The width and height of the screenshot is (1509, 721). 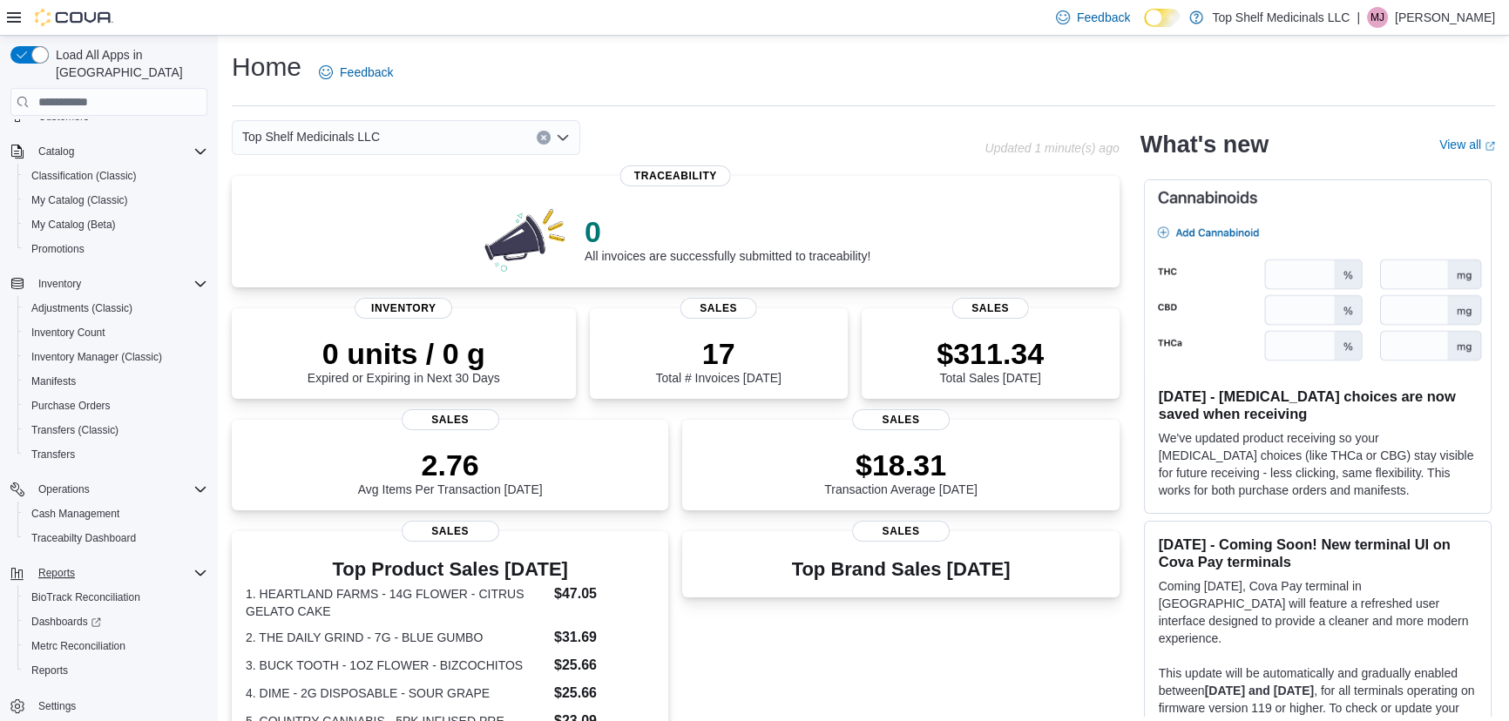 What do you see at coordinates (116, 176) in the screenshot?
I see `button: Classification (Classic)` at bounding box center [116, 176].